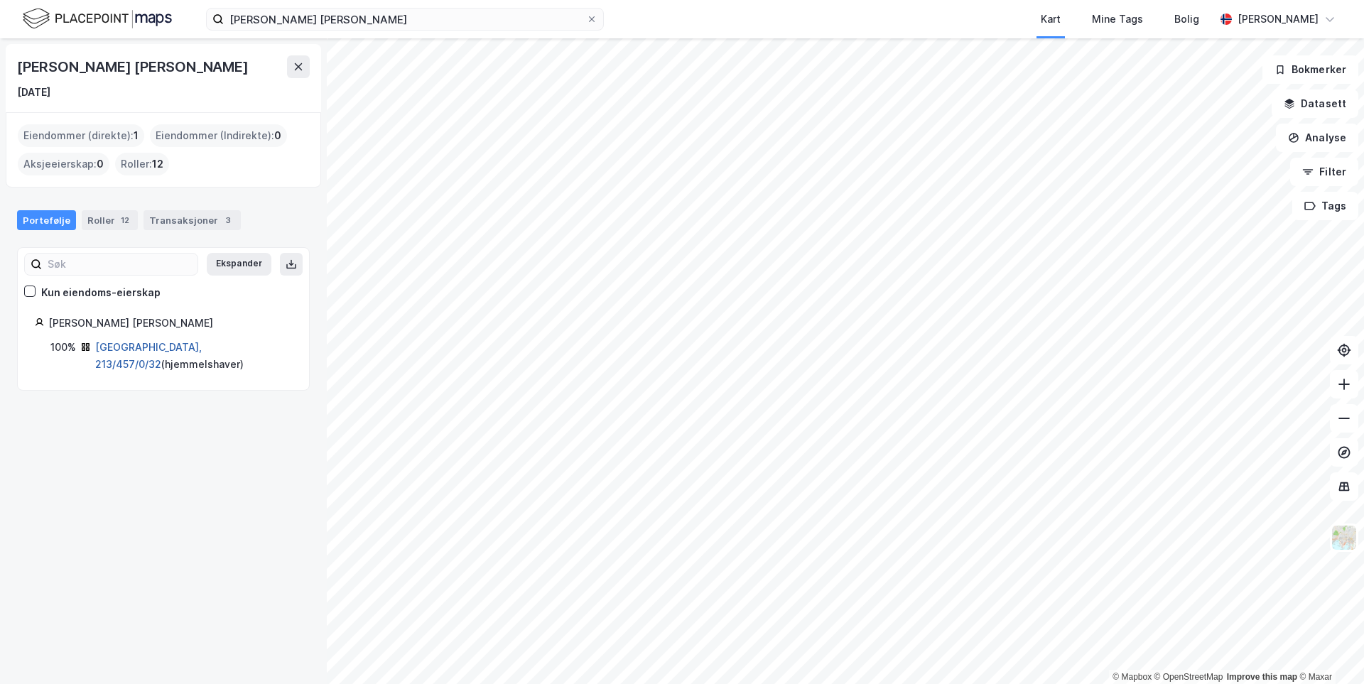  What do you see at coordinates (142, 164) in the screenshot?
I see `div: Roller :` at bounding box center [142, 164].